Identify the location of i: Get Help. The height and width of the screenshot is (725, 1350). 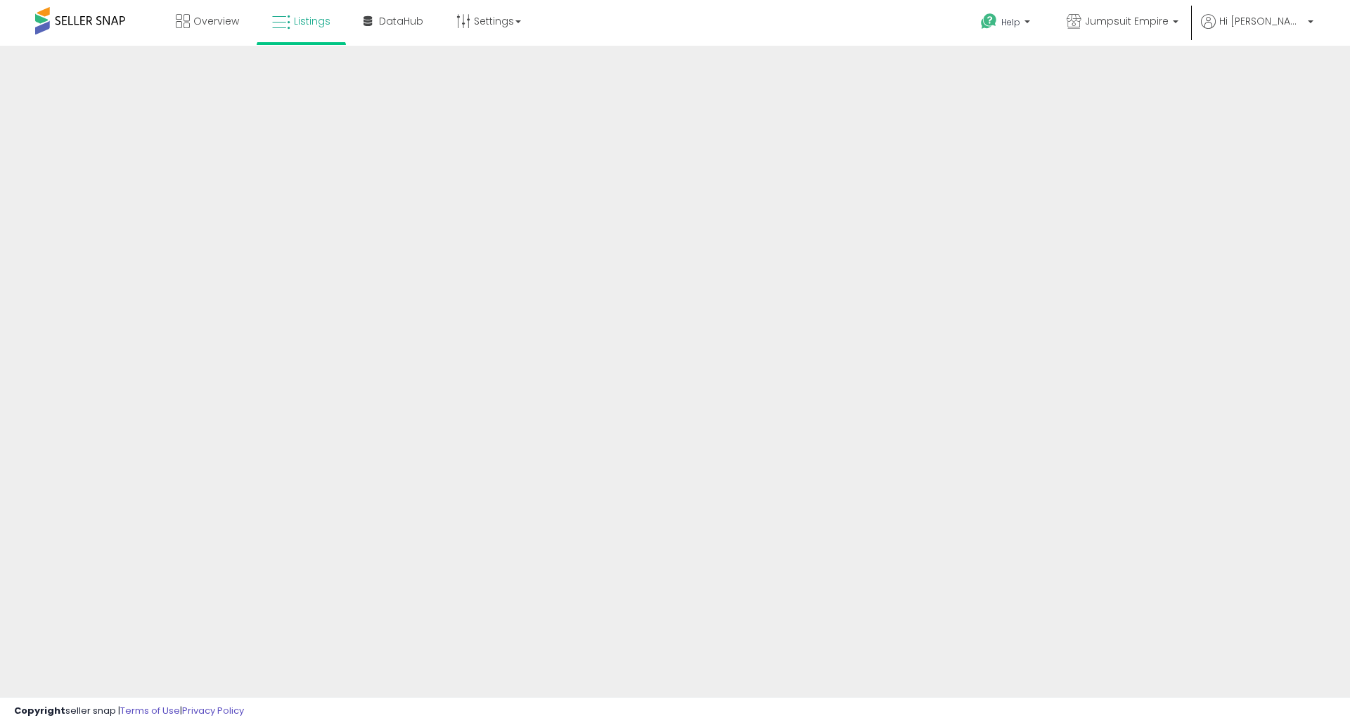
(989, 21).